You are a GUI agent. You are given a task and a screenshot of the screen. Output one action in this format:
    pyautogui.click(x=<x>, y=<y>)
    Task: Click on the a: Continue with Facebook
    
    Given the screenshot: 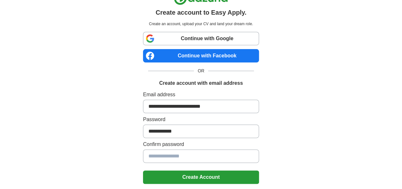 What is the action you would take?
    pyautogui.click(x=201, y=56)
    